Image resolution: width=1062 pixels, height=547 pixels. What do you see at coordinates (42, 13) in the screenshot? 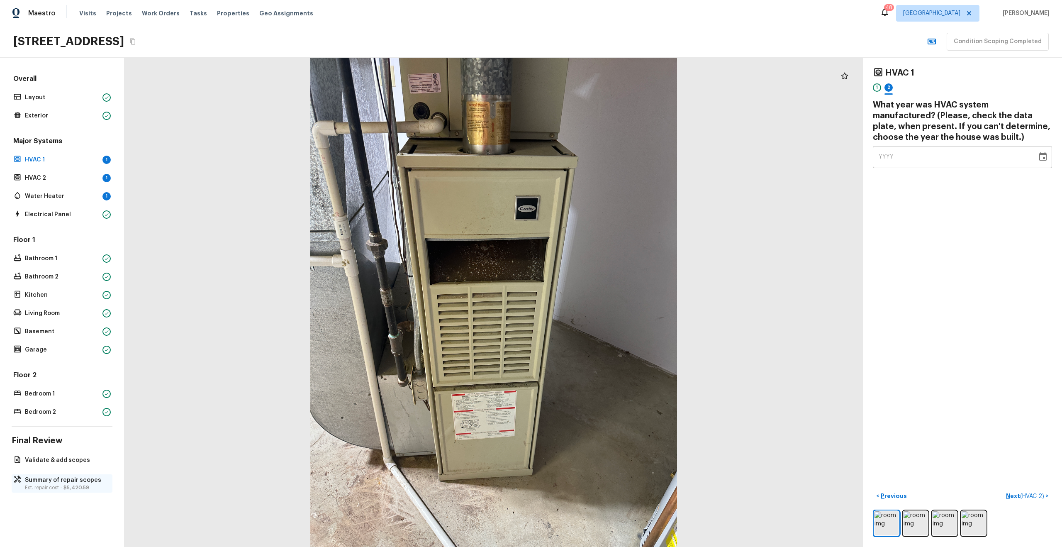
I see `span: Maestro` at bounding box center [42, 13].